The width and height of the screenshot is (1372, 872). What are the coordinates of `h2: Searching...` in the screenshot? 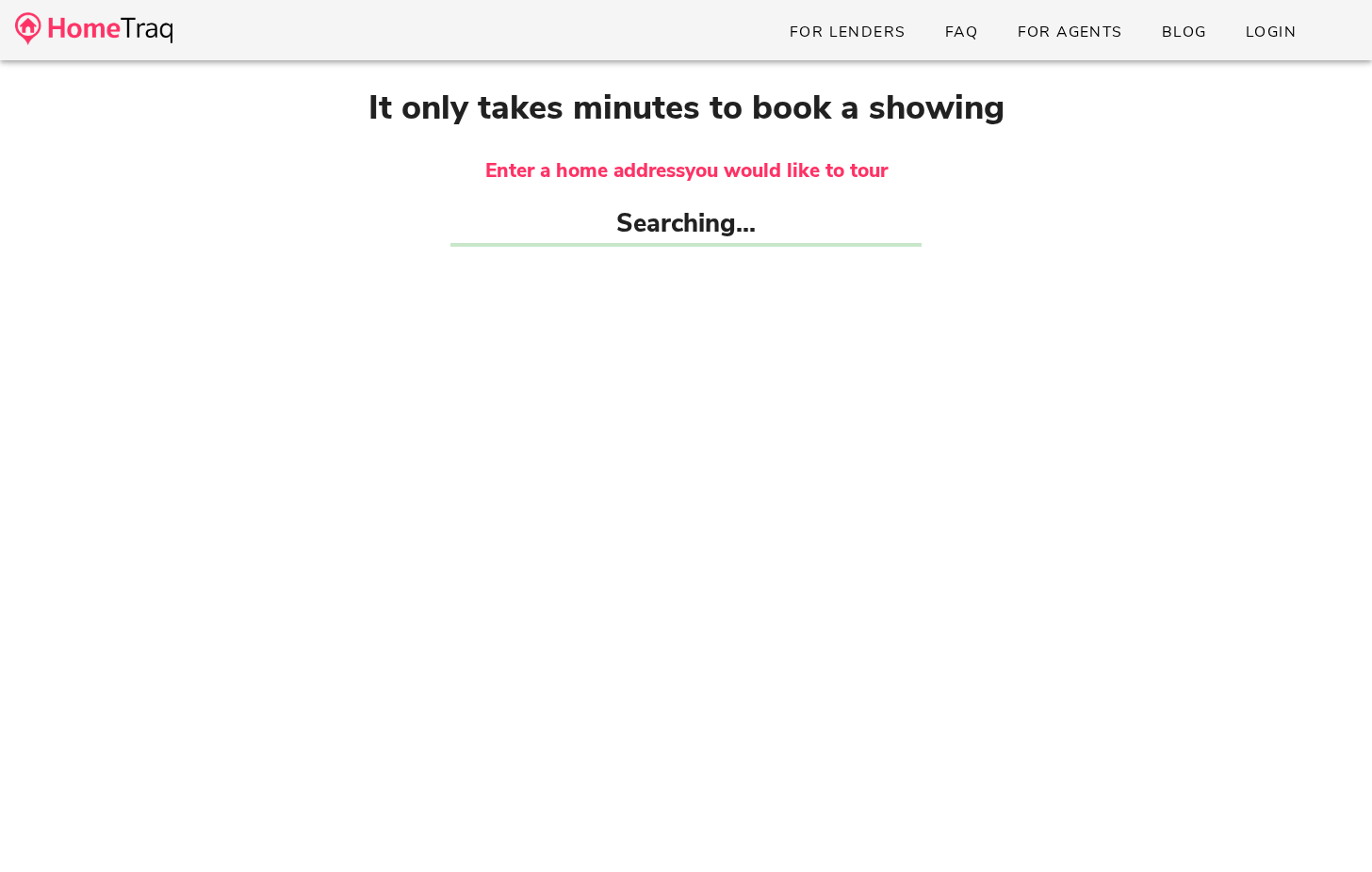 It's located at (686, 224).